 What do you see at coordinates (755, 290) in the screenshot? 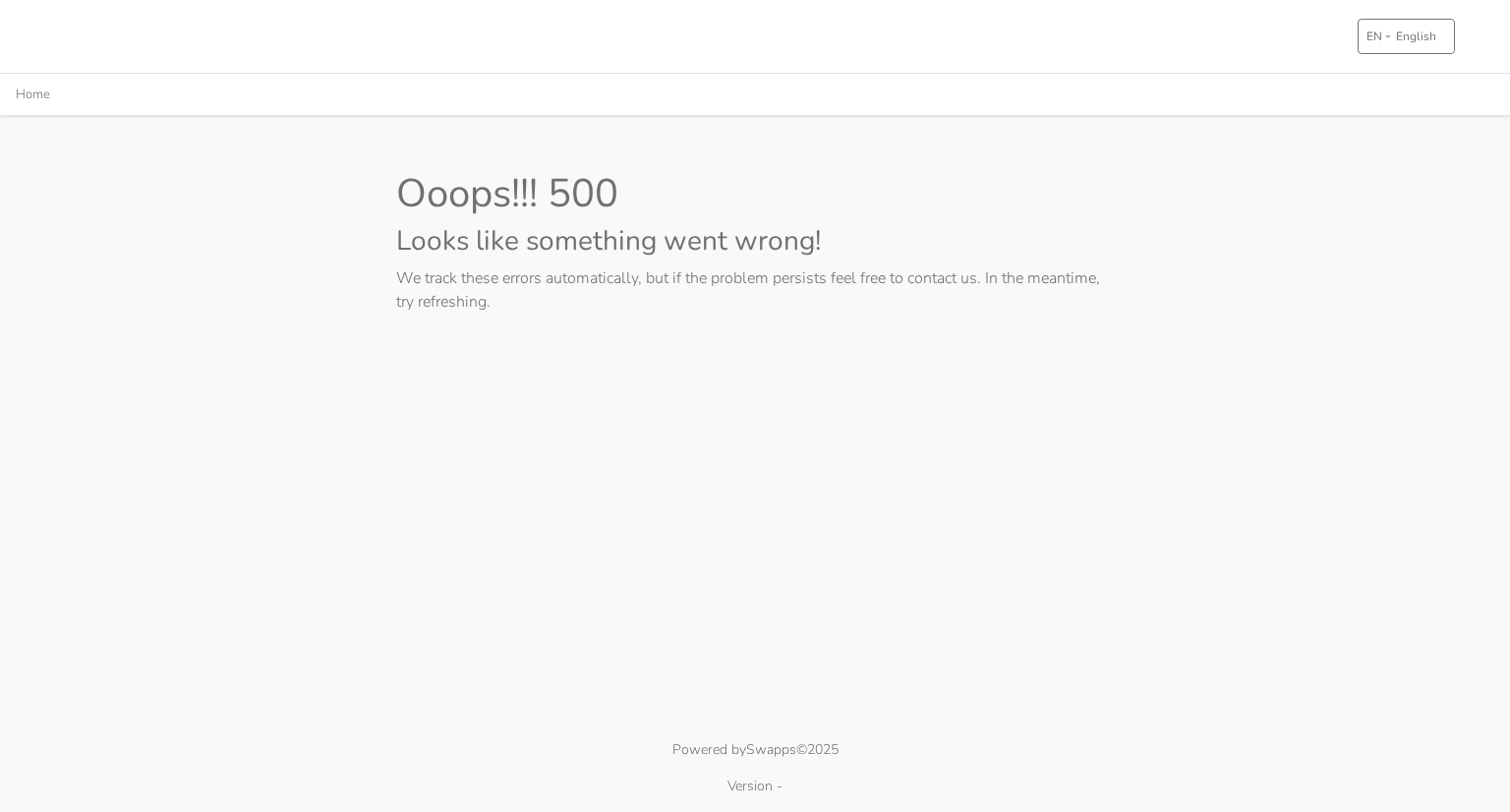
I see `p: We track these errors automatically, but if the problem persists feel free to contact us. In the ...` at bounding box center [755, 290].